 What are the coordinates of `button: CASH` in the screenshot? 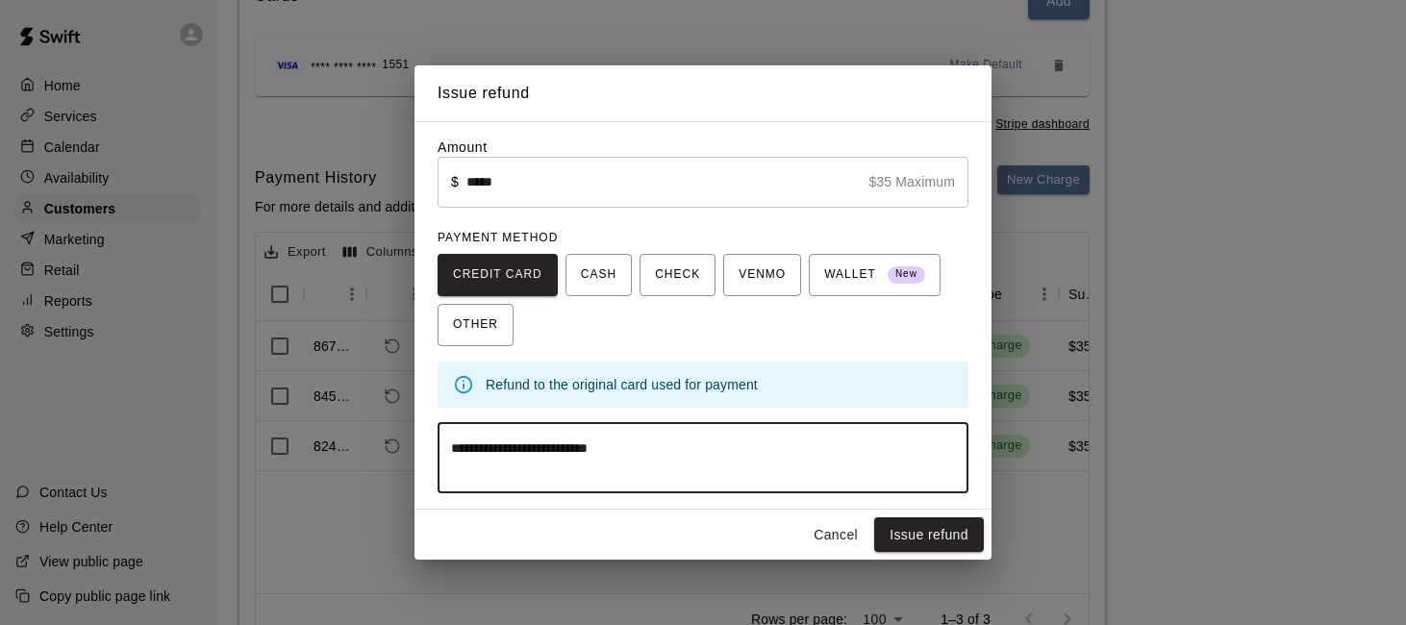 It's located at (598, 275).